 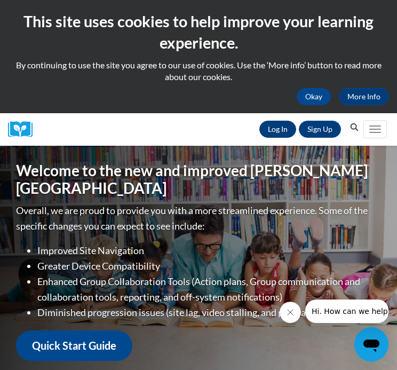 I want to click on button: Search, so click(x=354, y=127).